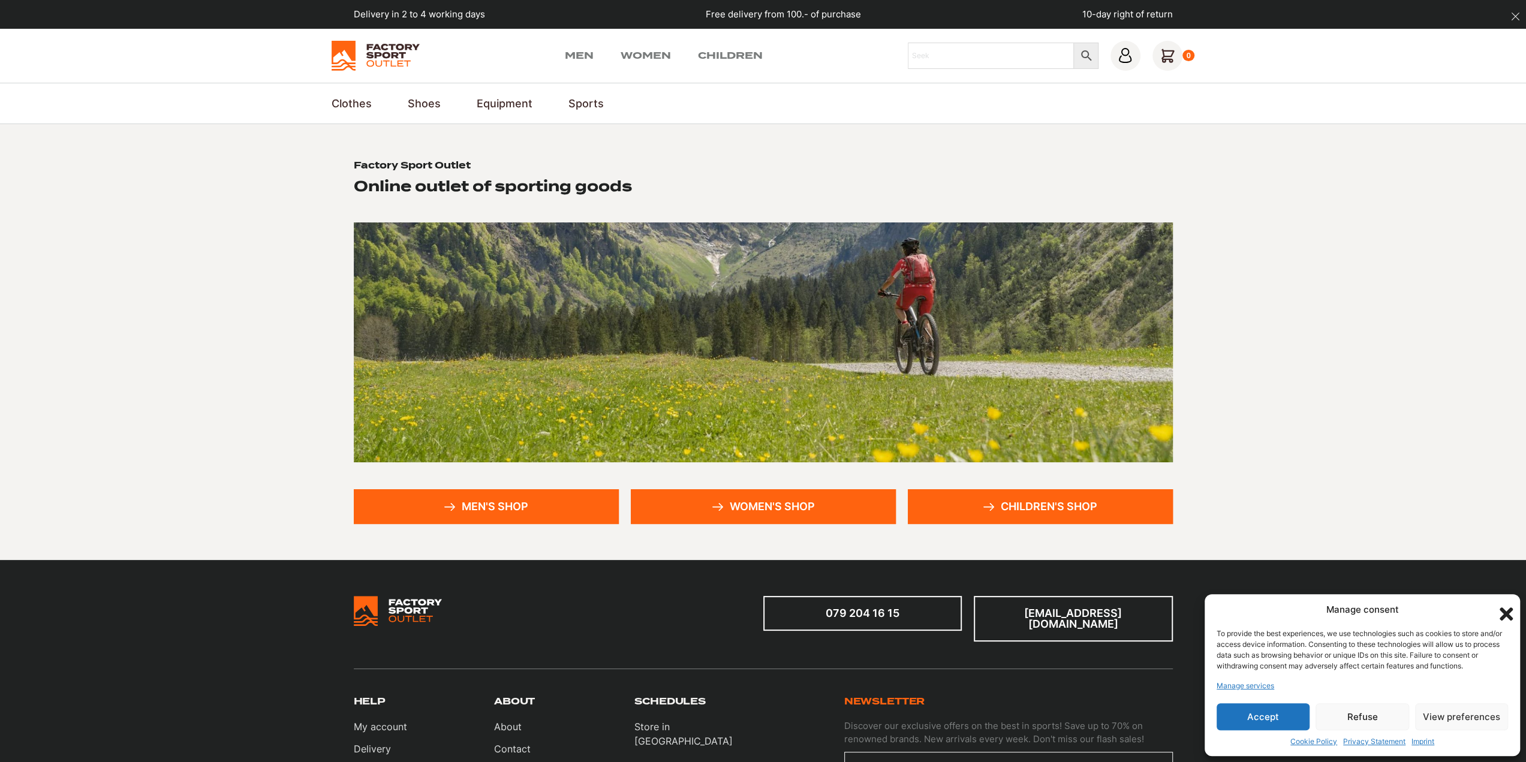 This screenshot has width=1526, height=762. I want to click on font: Men's Shop, so click(495, 506).